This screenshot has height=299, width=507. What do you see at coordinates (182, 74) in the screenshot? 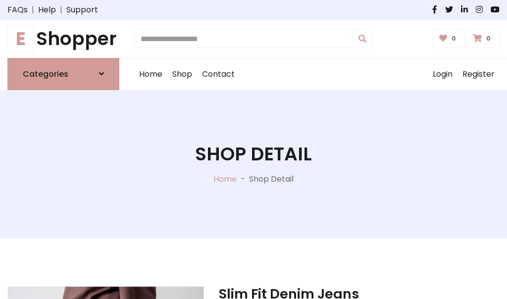
I see `a: Shop` at bounding box center [182, 74].